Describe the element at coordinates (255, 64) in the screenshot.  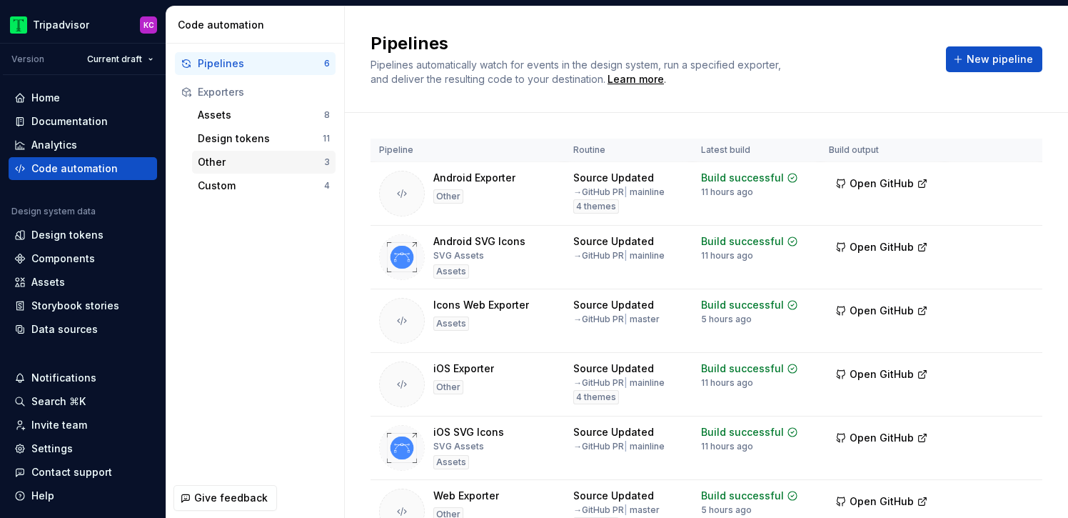
I see `a: Pipelines6` at that location.